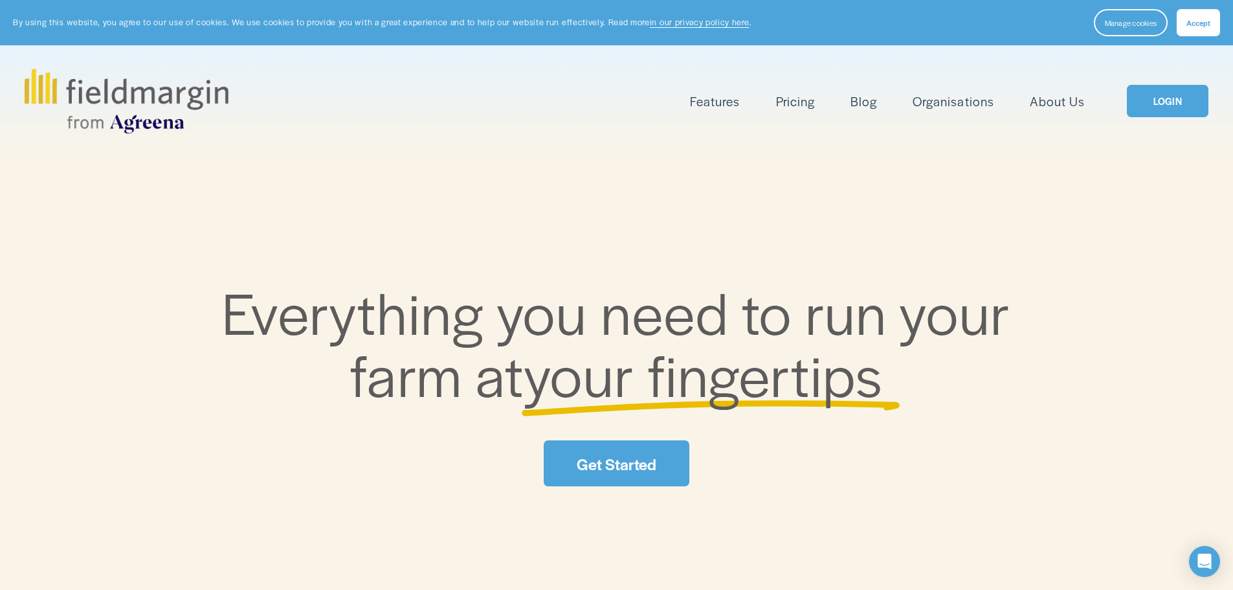 Image resolution: width=1233 pixels, height=590 pixels. I want to click on img: fieldmargin.com, so click(126, 101).